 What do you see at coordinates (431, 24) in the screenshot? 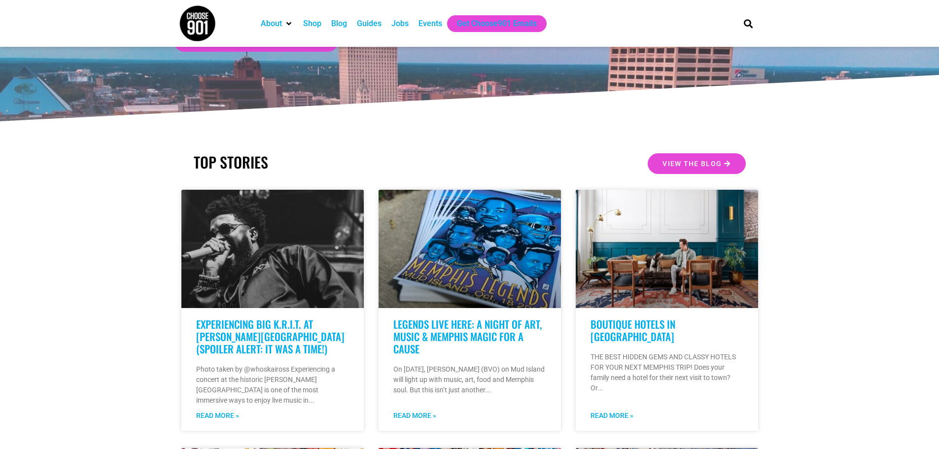
I see `div: Events` at bounding box center [431, 24].